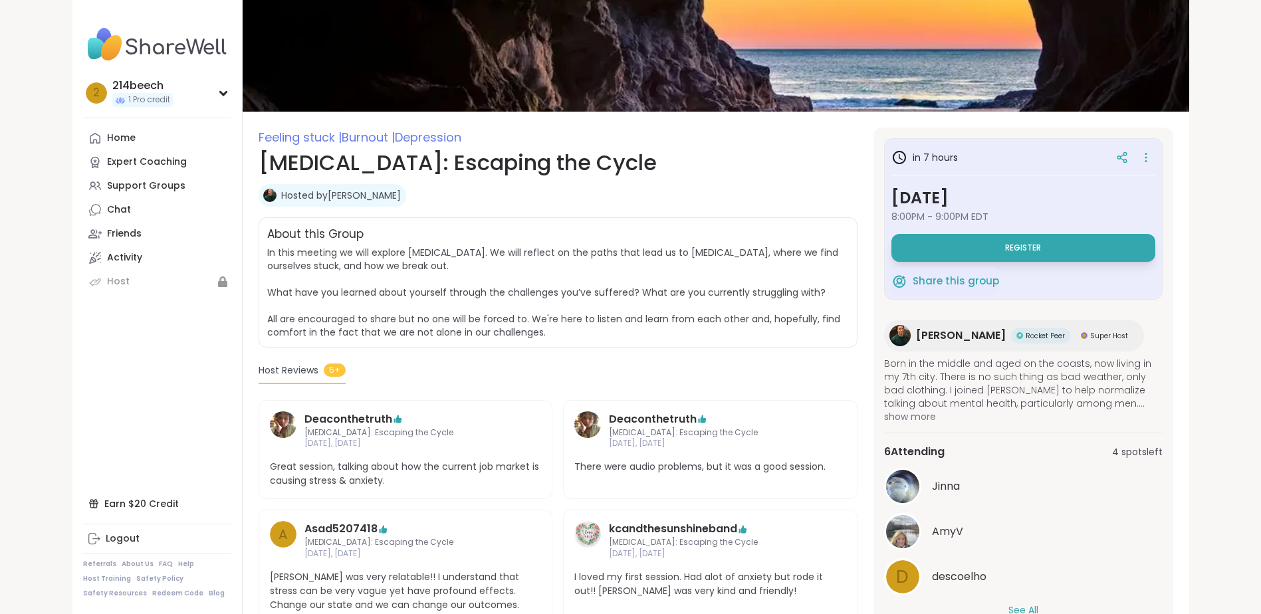  I want to click on div: 214beech, so click(142, 86).